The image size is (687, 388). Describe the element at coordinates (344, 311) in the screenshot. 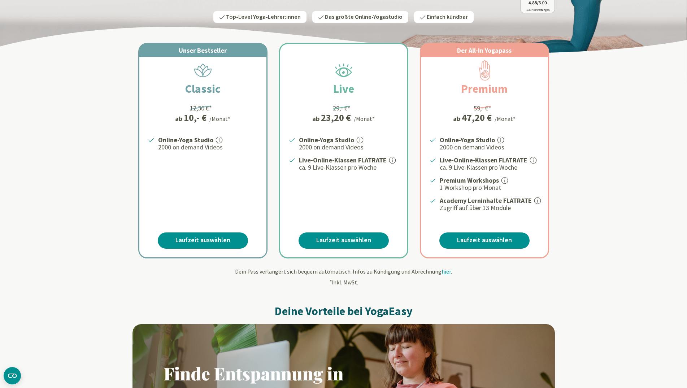

I see `h2: Deine Vorteile bei YogaEasy` at that location.